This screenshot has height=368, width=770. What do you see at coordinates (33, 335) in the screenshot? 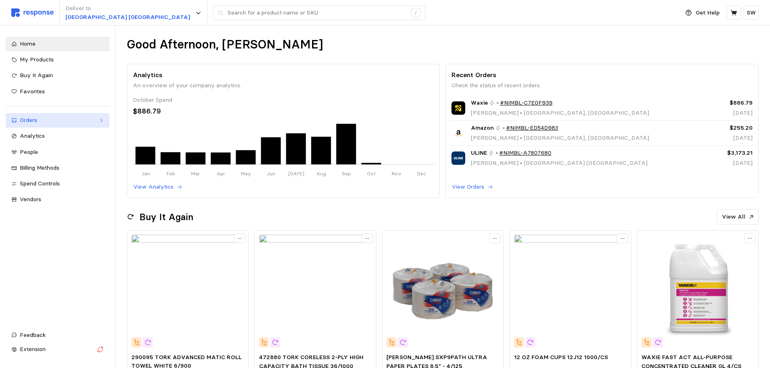
I see `span: Feedback` at bounding box center [33, 335].